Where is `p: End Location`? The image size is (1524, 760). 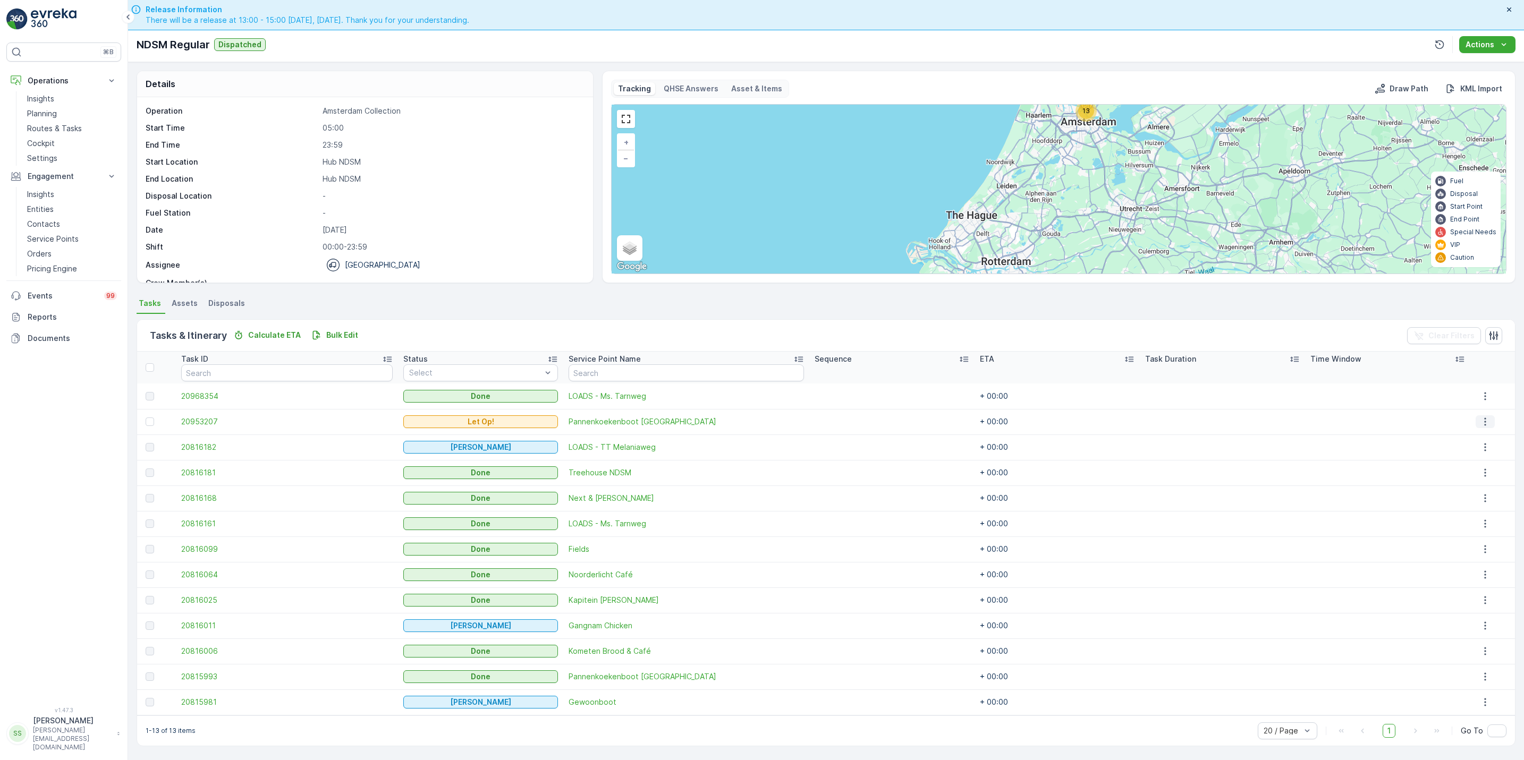 p: End Location is located at coordinates (232, 179).